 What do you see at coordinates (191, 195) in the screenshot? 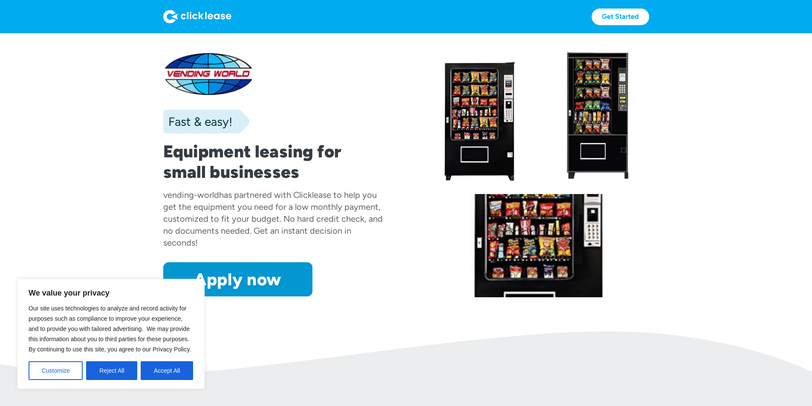
I see `div: vending-world` at bounding box center [191, 195].